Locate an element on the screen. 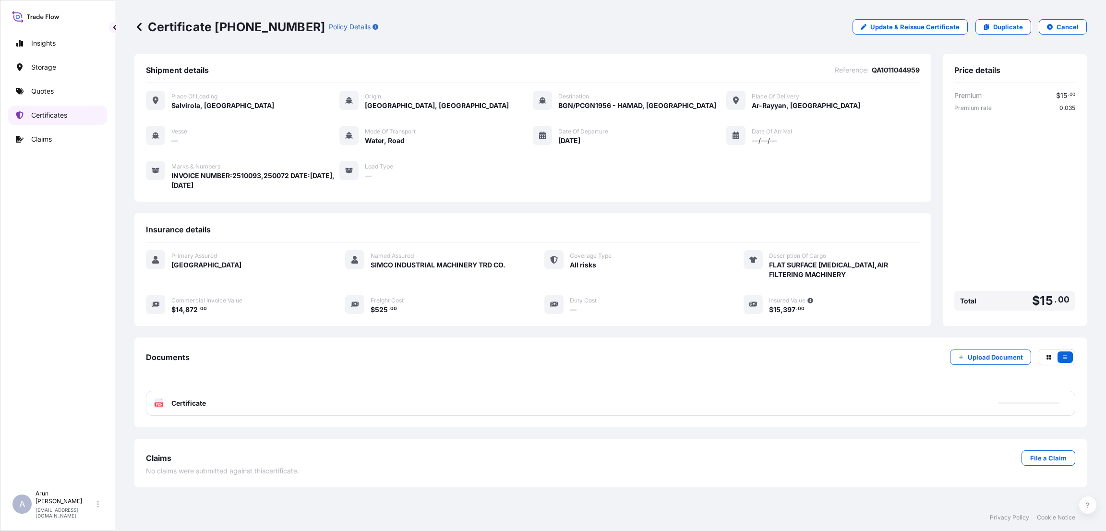 The height and width of the screenshot is (531, 1106). p: Privacy Policy is located at coordinates (1010, 518).